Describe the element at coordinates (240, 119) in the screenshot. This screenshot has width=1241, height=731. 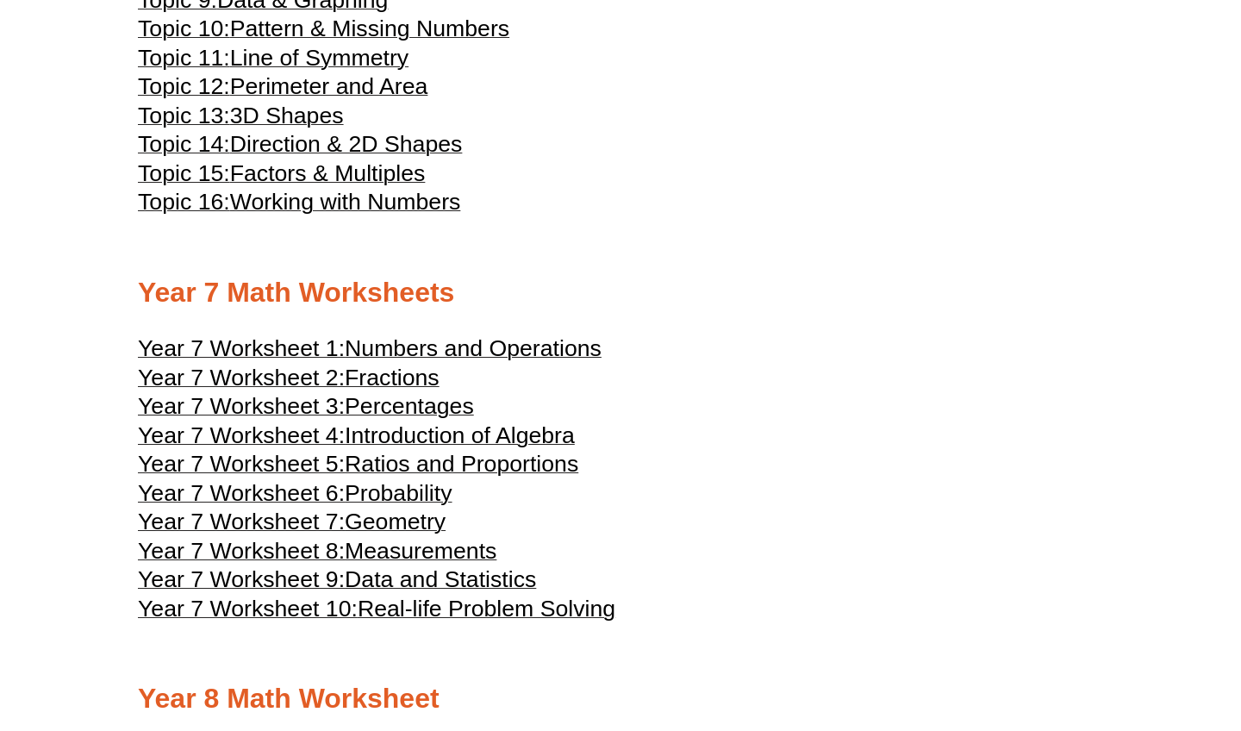
I see `a: Topic 13:3D Shapes` at that location.